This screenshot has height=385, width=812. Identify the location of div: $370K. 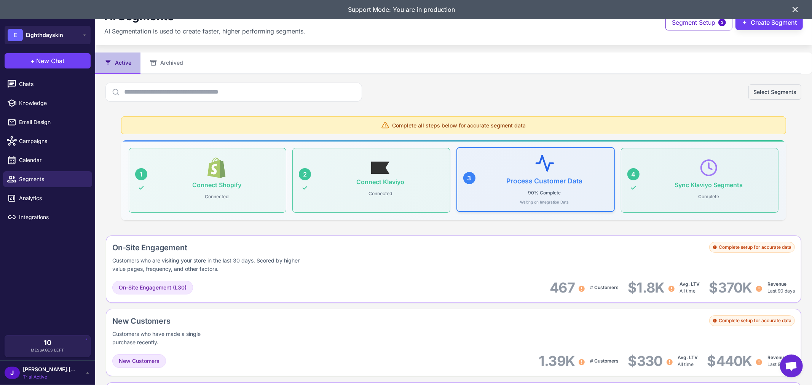
(735, 288).